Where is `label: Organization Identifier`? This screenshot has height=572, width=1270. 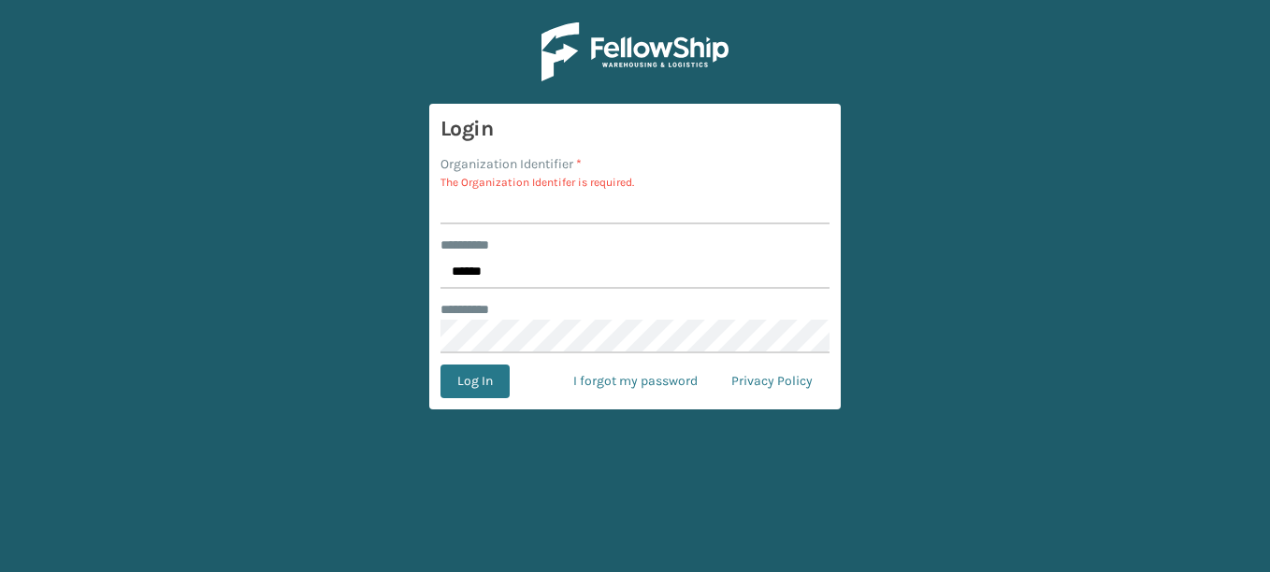 label: Organization Identifier is located at coordinates (510, 164).